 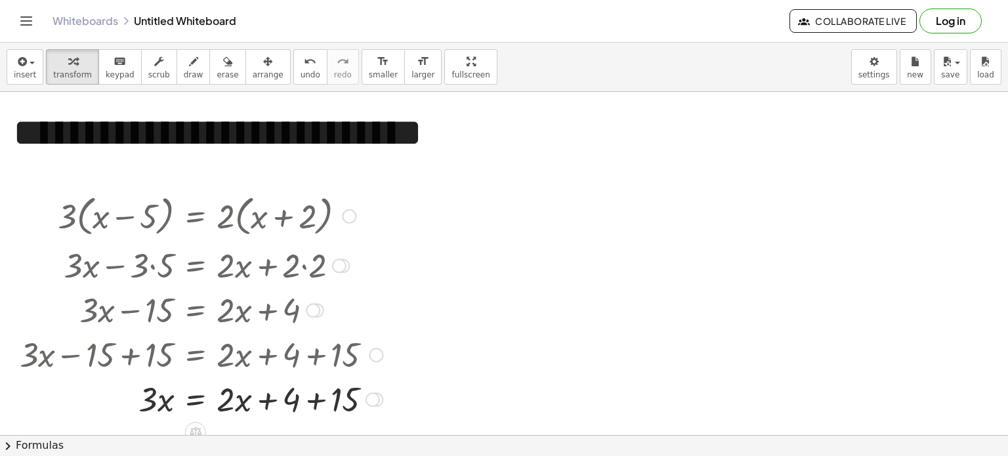 I want to click on span: fullscreen, so click(x=471, y=75).